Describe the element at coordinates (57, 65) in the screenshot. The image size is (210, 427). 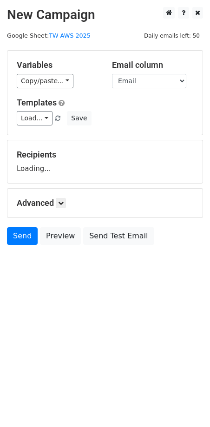
I see `h5: Variables` at that location.